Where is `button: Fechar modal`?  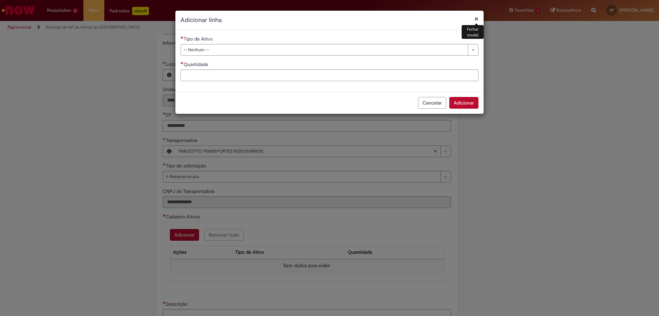 button: Fechar modal is located at coordinates (477, 19).